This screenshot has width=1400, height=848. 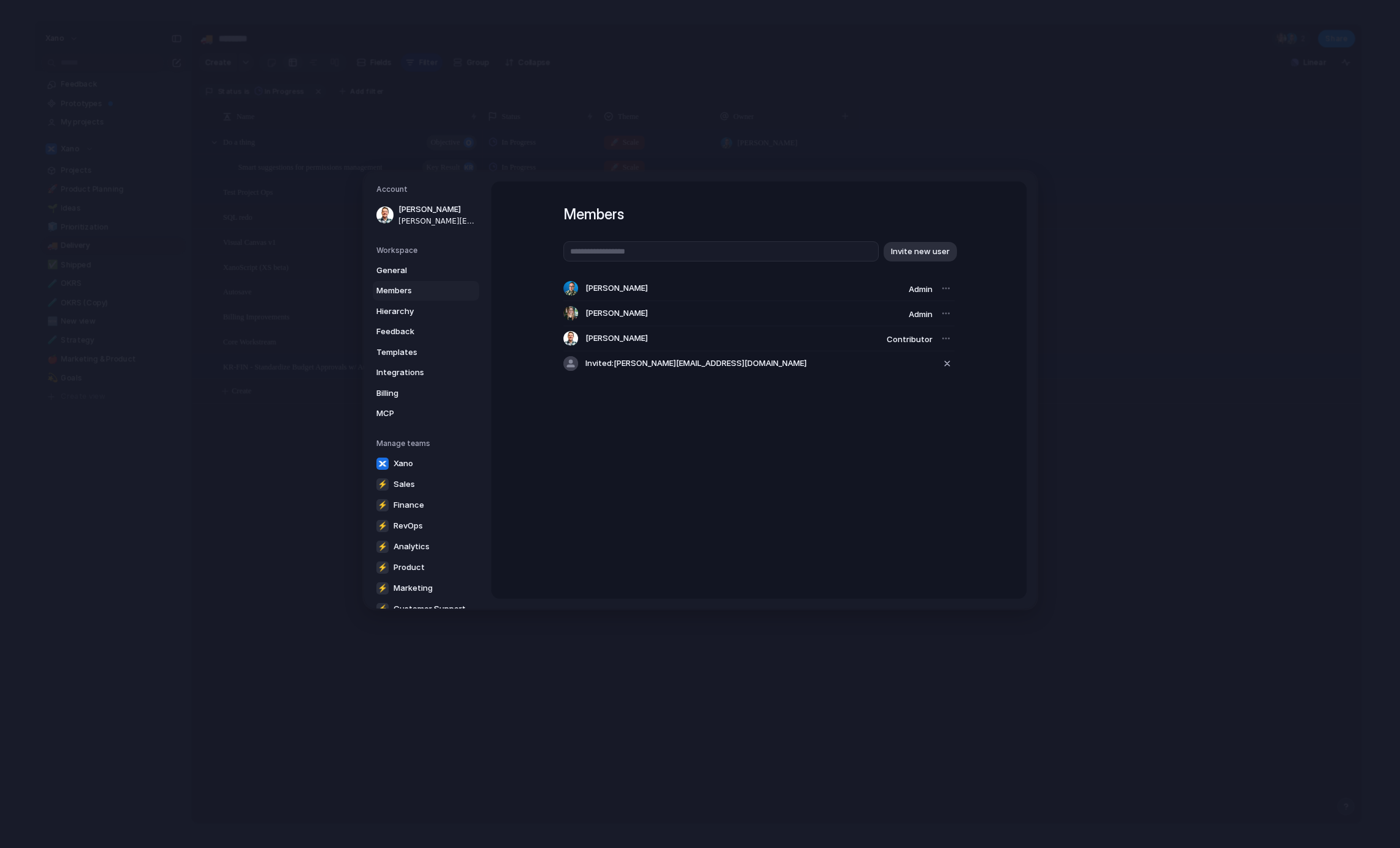 What do you see at coordinates (426, 464) in the screenshot?
I see `a: Xano` at bounding box center [426, 464].